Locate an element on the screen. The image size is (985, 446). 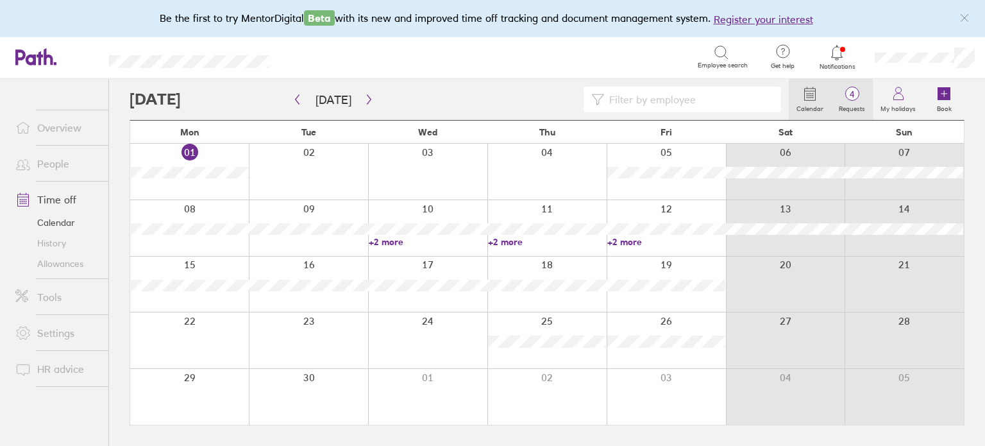
div: Search is located at coordinates (319, 56).